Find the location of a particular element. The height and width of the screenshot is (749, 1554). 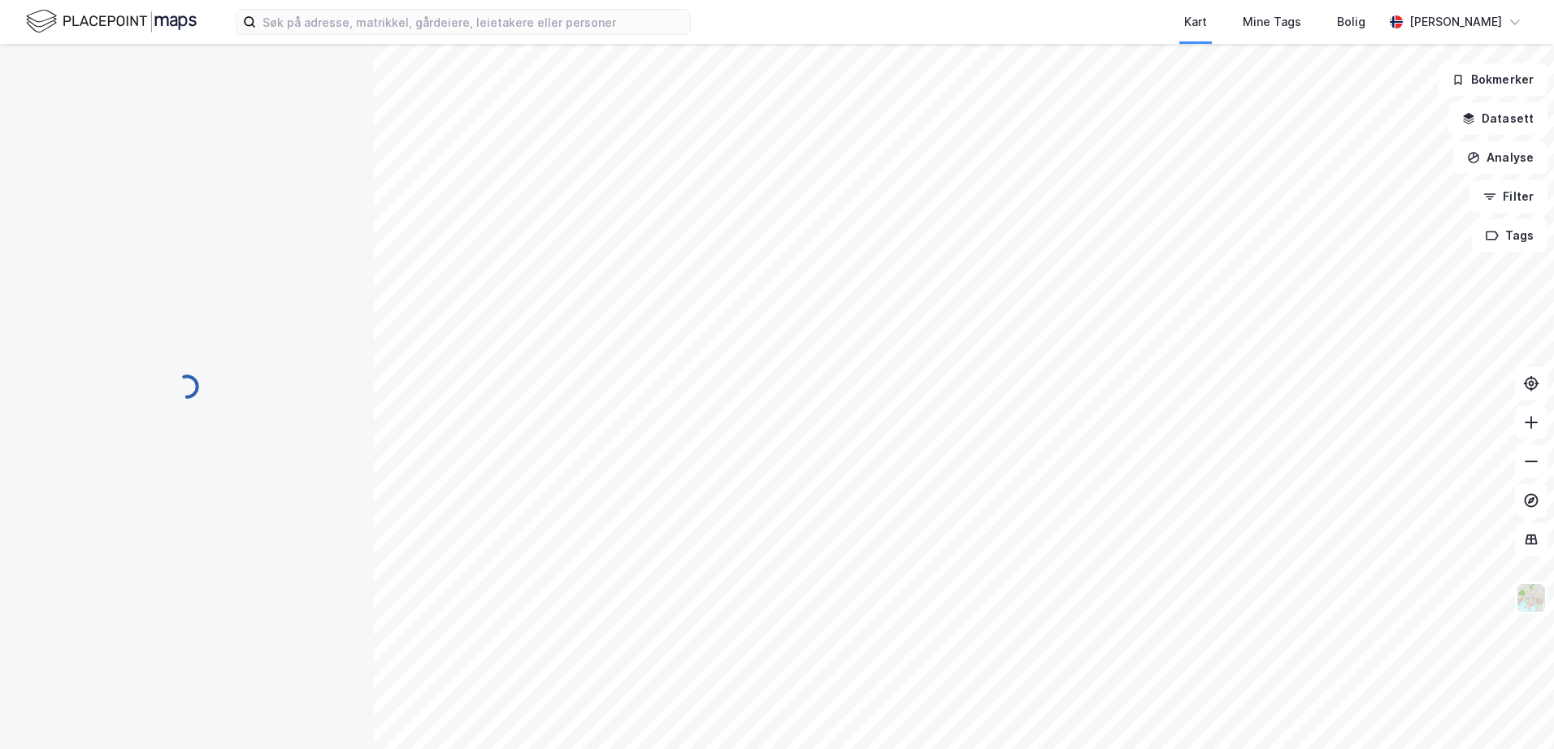

input: Søk på adresse, matrikkel, gårdeiere, leietakere eller personer is located at coordinates (473, 22).